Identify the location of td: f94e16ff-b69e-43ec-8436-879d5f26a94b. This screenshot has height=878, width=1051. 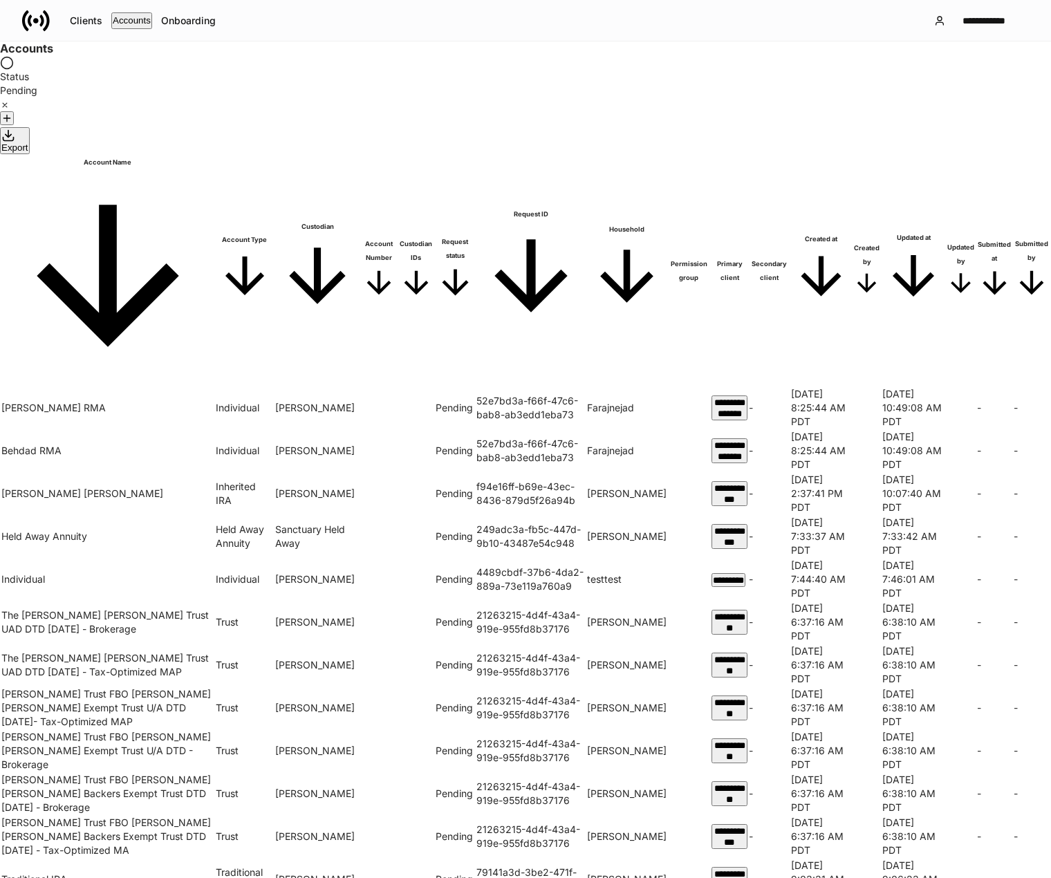
(530, 494).